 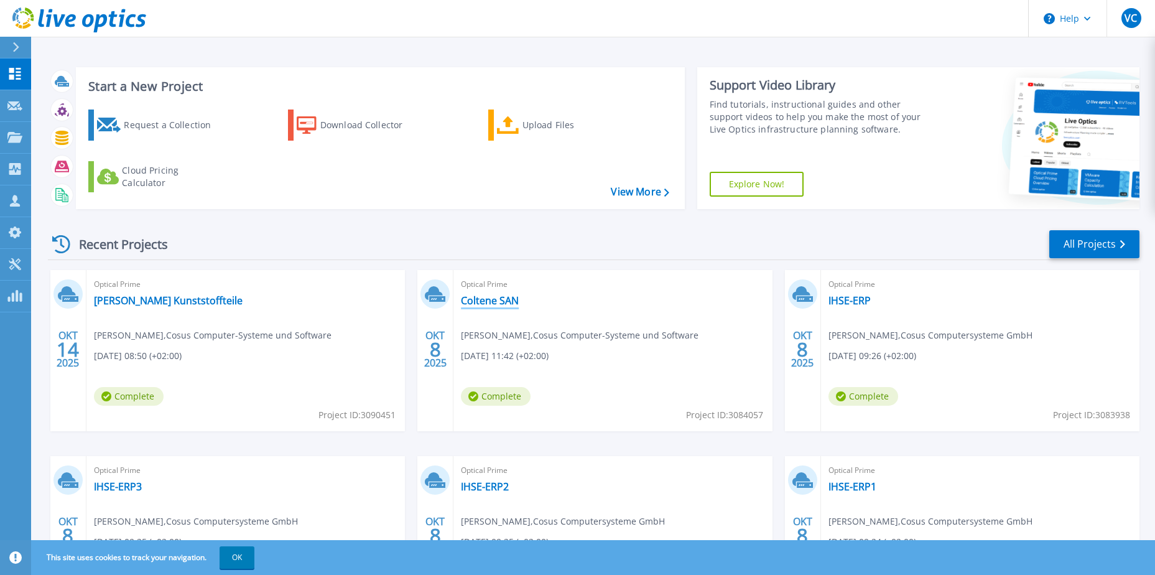 What do you see at coordinates (370, 125) in the screenshot?
I see `div: Download Collector` at bounding box center [370, 125].